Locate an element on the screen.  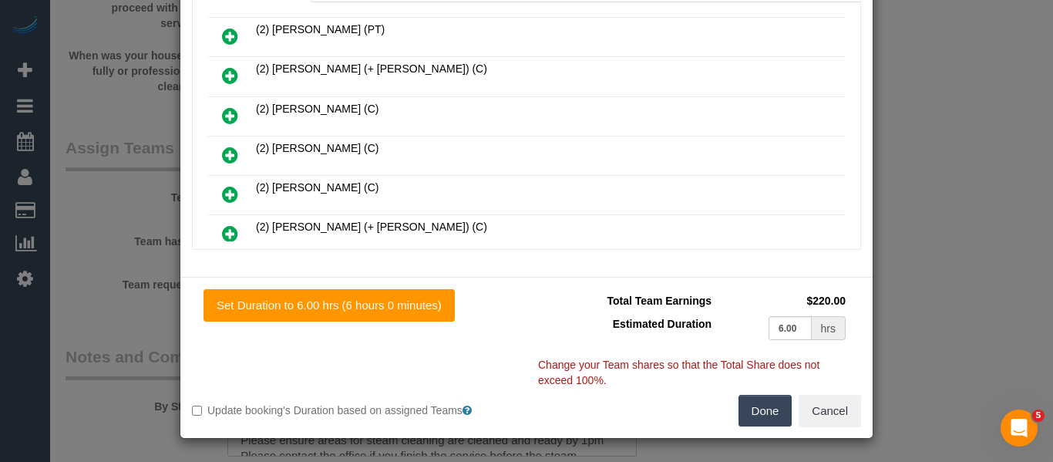
span: 5 is located at coordinates (1038, 416).